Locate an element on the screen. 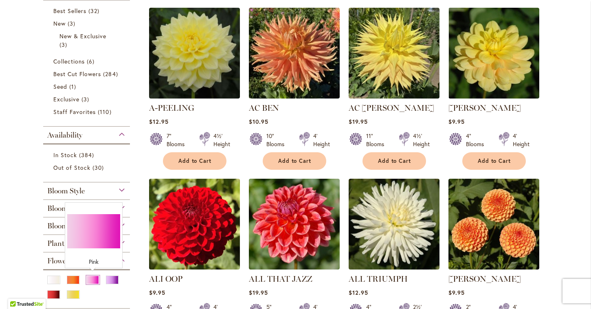 Image resolution: width=591 pixels, height=309 pixels. a: New is located at coordinates (88, 23).